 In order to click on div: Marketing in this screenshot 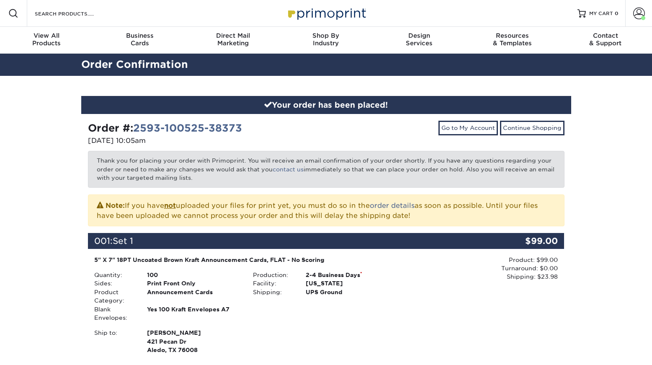, I will do `click(233, 39)`.